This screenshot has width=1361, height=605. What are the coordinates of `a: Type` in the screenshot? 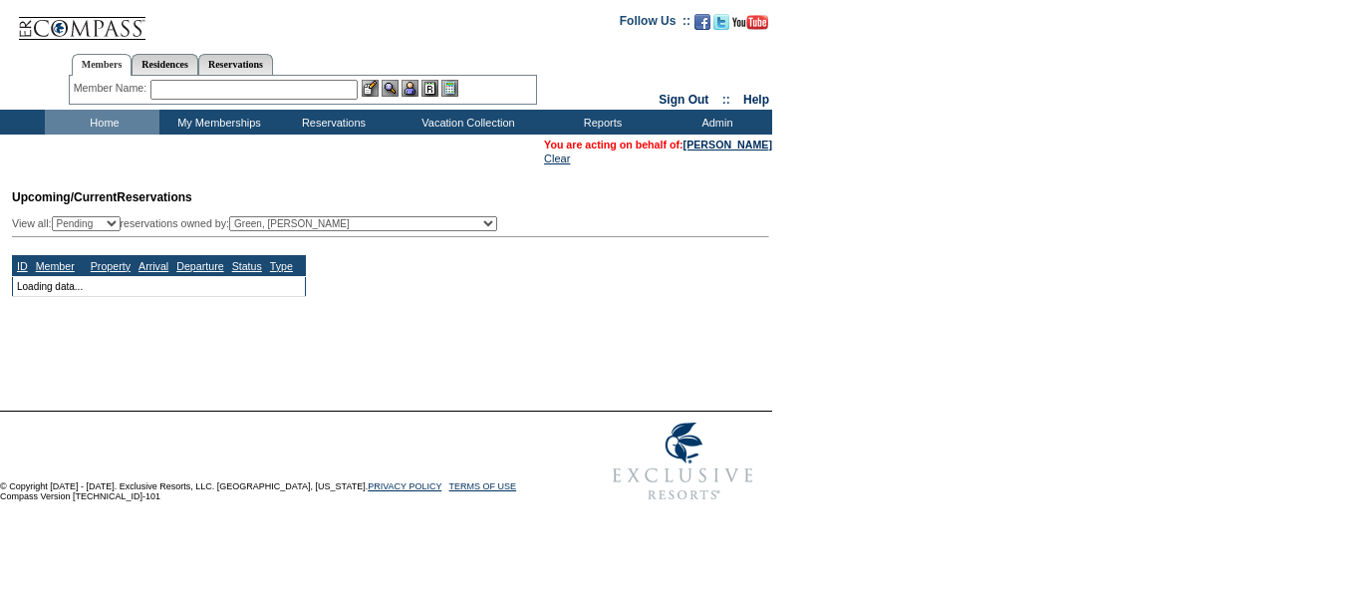 It's located at (281, 266).